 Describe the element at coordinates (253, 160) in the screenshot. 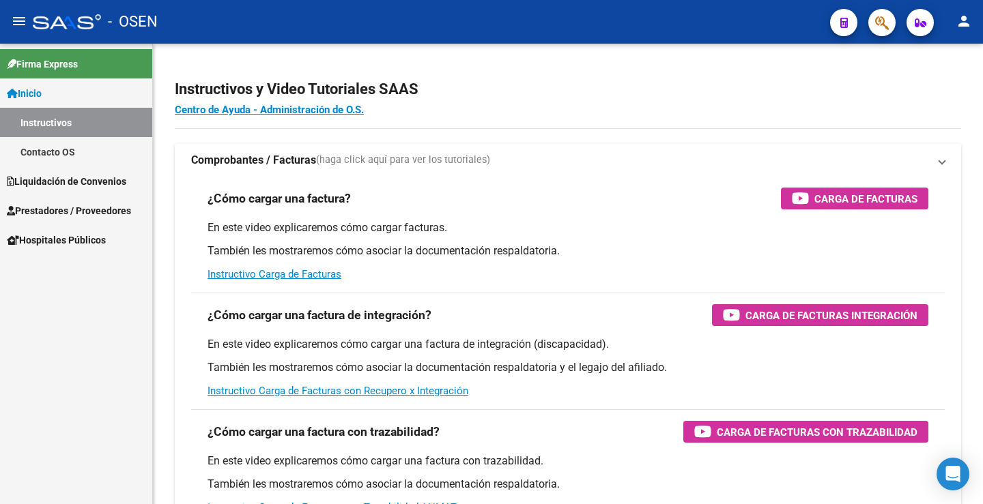

I see `strong: Comprobantes / Facturas` at that location.